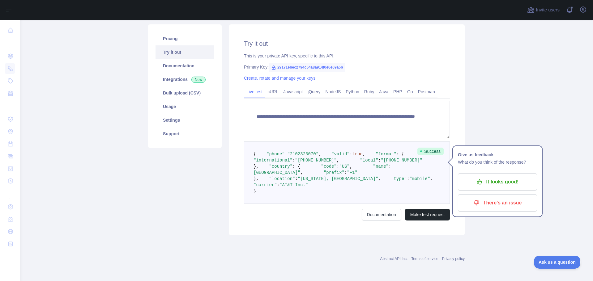 The height and width of the screenshot is (281, 593). Describe the element at coordinates (426, 92) in the screenshot. I see `a: Postman` at that location.